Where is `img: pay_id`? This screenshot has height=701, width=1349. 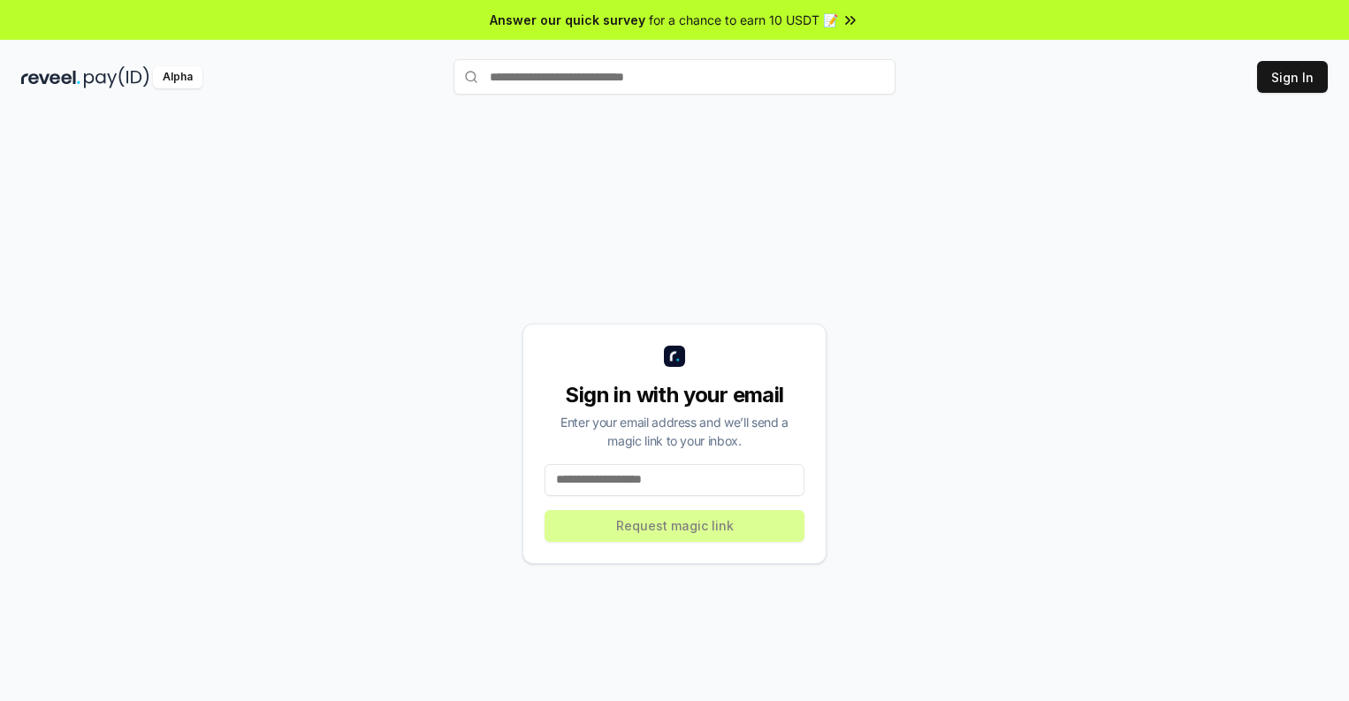 img: pay_id is located at coordinates (117, 77).